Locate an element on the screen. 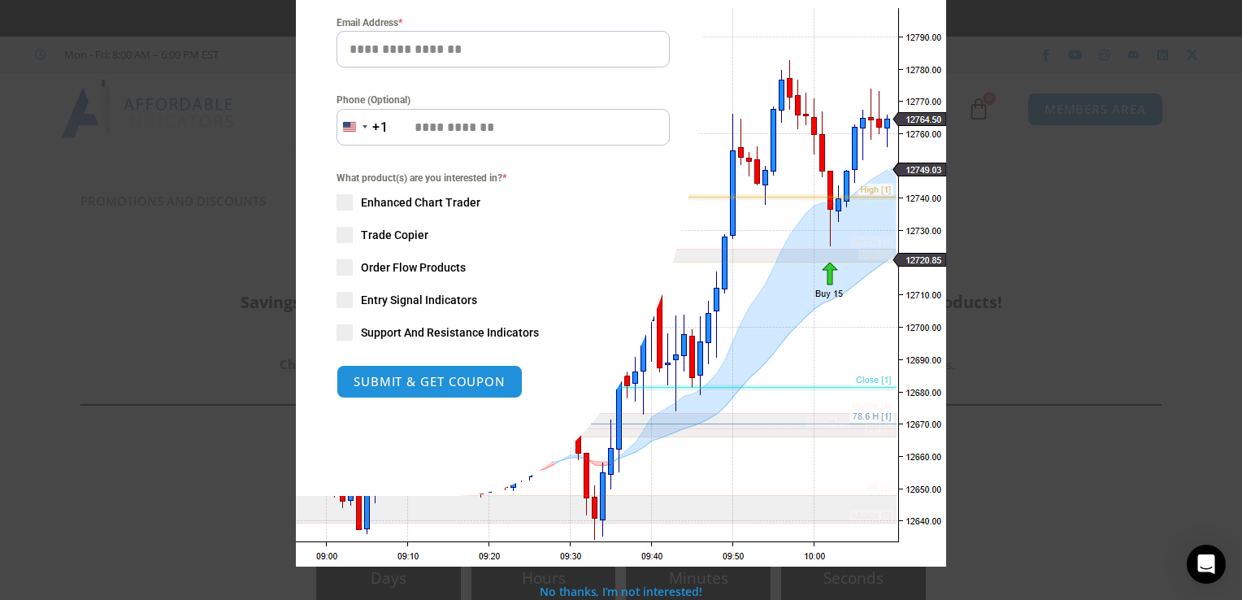  span: Enhanced Chart Trader is located at coordinates (420, 202).